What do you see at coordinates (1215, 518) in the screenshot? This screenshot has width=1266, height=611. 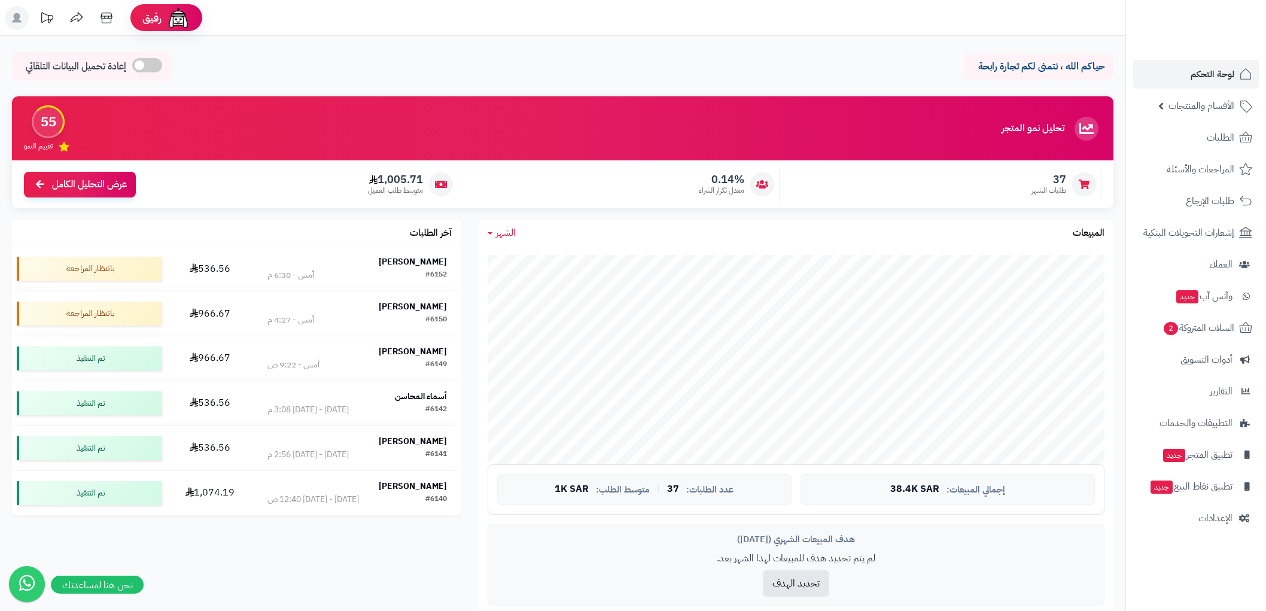 I see `span: الإعدادات` at bounding box center [1215, 518].